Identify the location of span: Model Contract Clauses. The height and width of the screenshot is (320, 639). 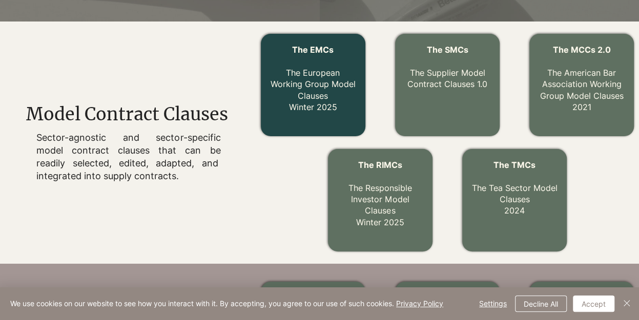
(127, 114).